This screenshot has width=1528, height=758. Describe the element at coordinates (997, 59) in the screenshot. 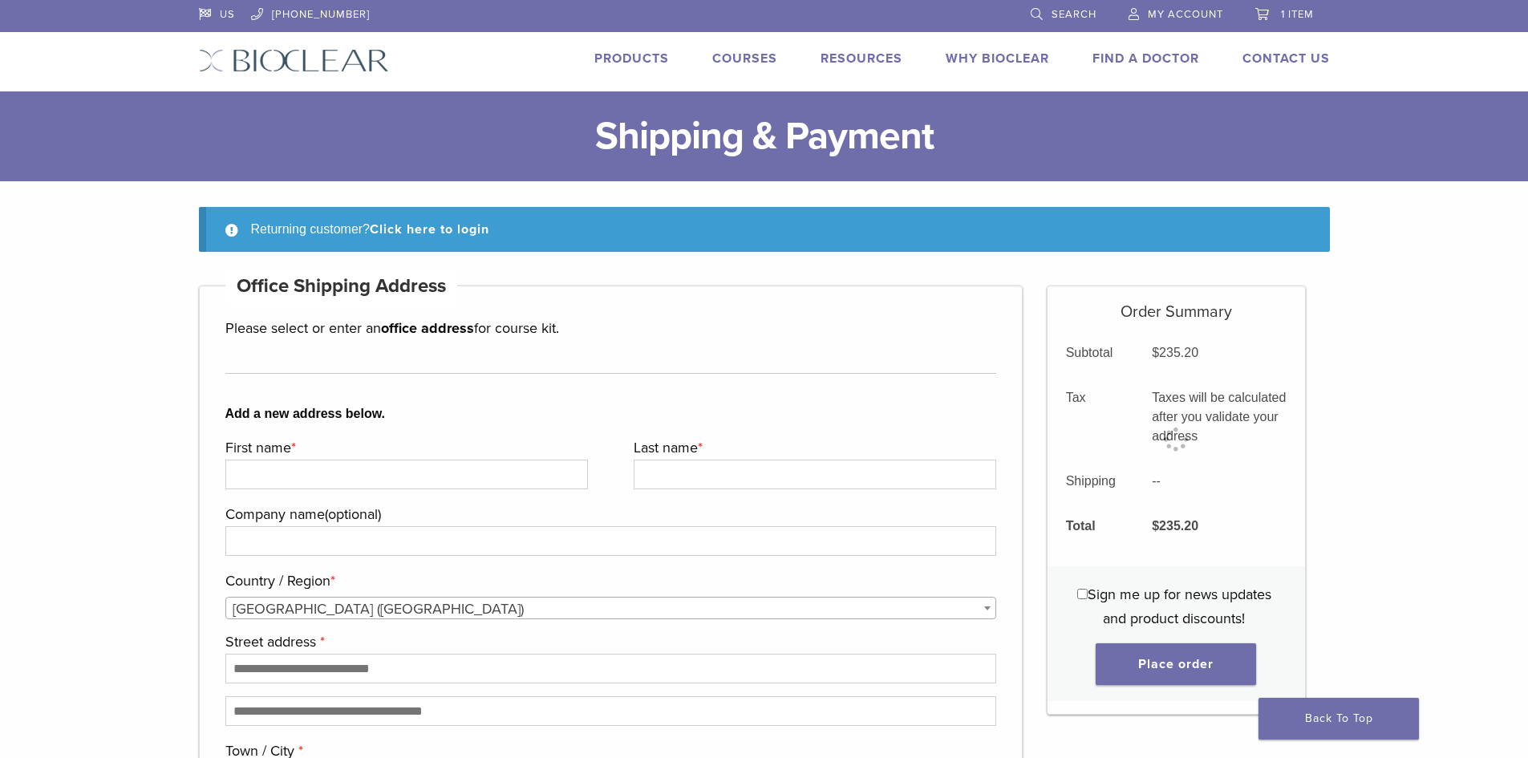

I see `a: Why Bioclear` at that location.